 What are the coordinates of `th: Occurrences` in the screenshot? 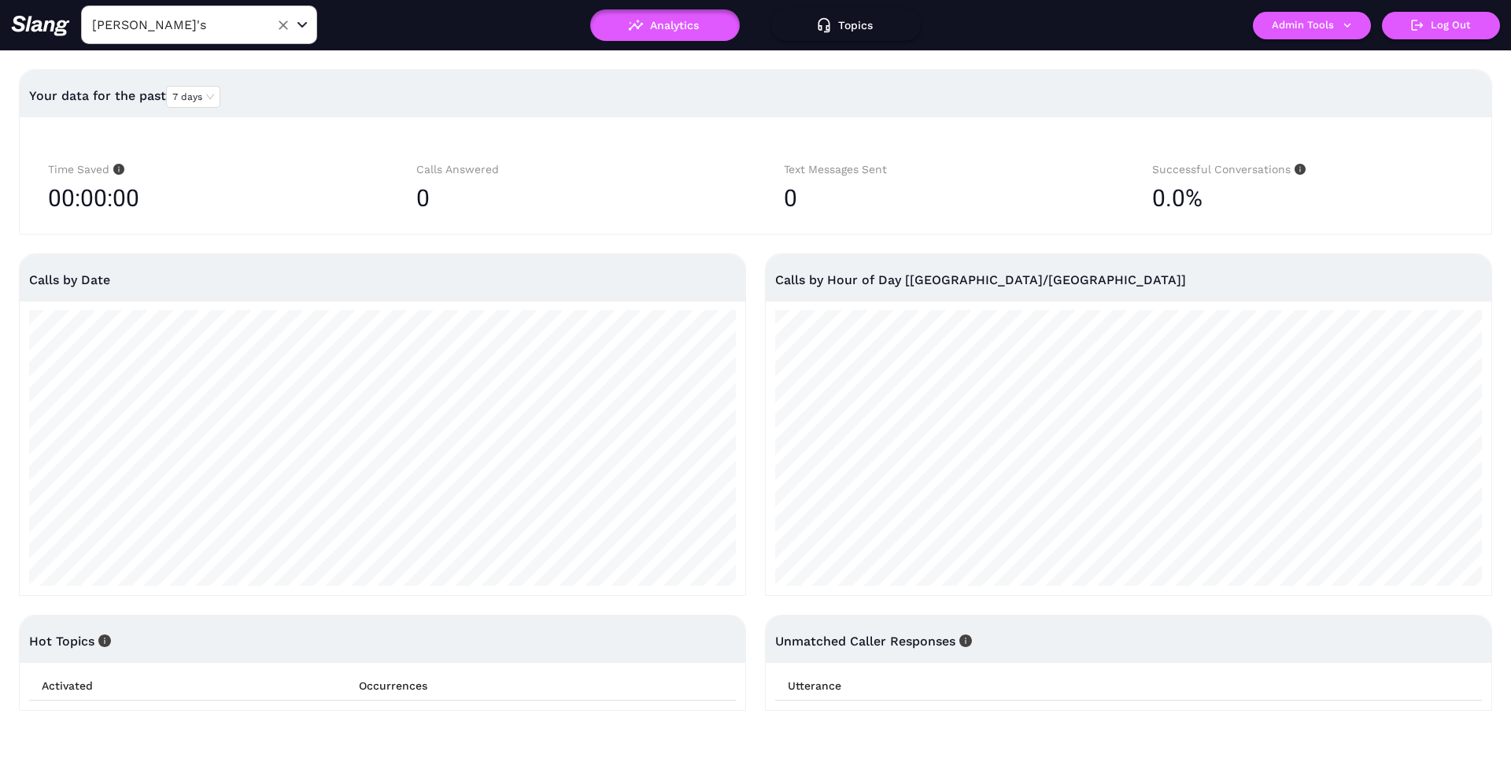 It's located at (540, 685).